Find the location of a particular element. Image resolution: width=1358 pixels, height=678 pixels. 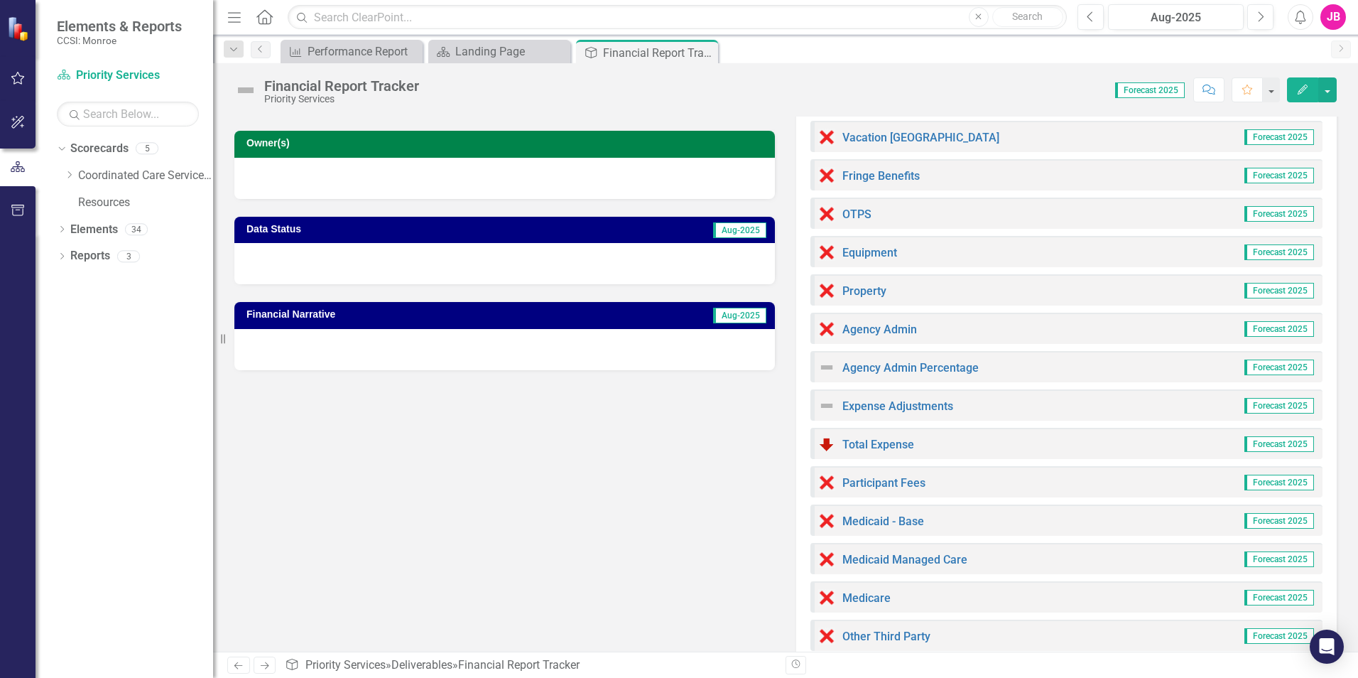

a: OTPS is located at coordinates (857, 214).